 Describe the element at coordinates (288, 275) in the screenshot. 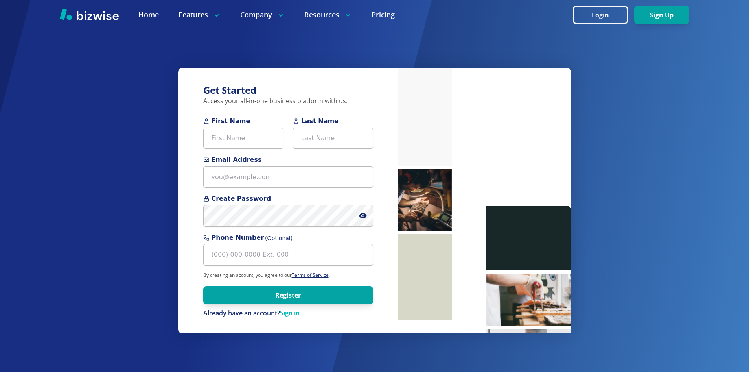

I see `p: By creating an account, you agree to our .` at that location.